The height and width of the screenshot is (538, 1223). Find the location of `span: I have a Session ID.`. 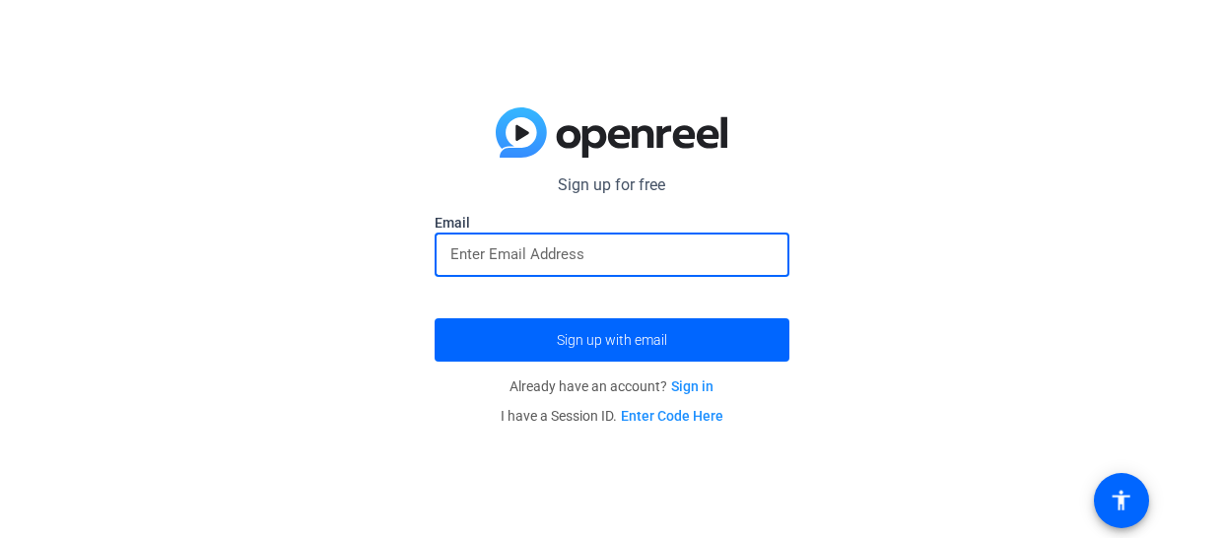

span: I have a Session ID. is located at coordinates (612, 416).